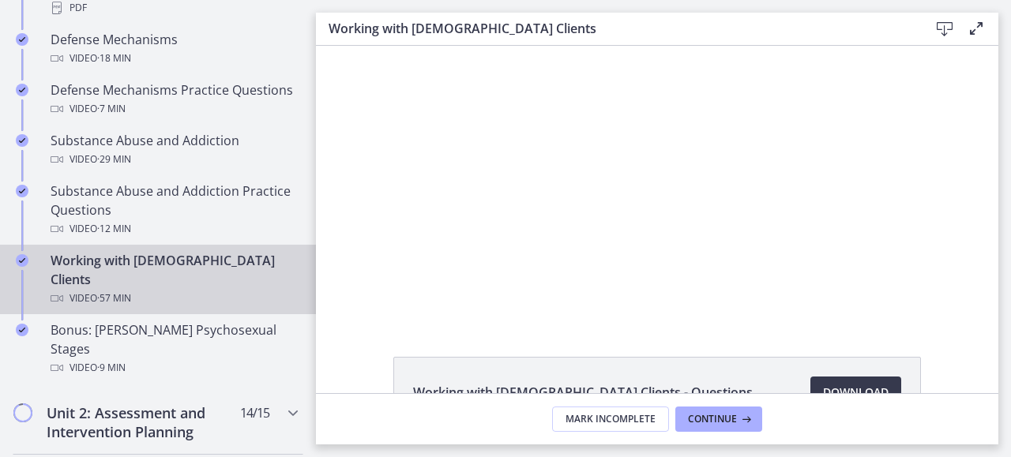 Image resolution: width=1011 pixels, height=457 pixels. Describe the element at coordinates (174, 100) in the screenshot. I see `div: Defense Mechanisms Practice Questions` at that location.